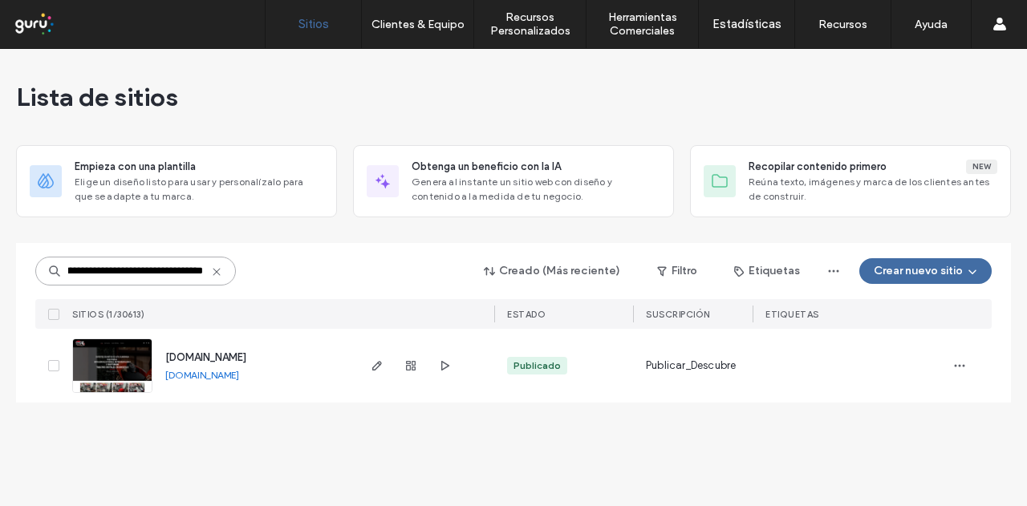 The width and height of the screenshot is (1027, 506). What do you see at coordinates (56, 18) in the screenshot?
I see `span: Ayuda` at bounding box center [56, 18].